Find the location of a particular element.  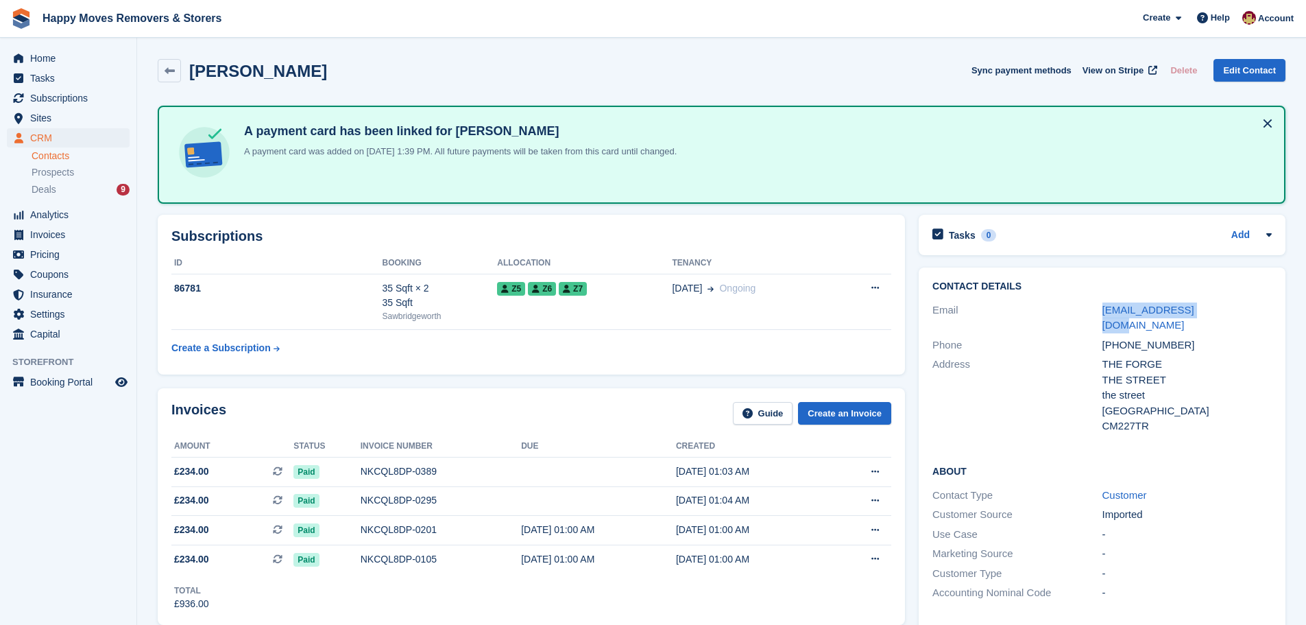

span: Z7 is located at coordinates (573, 289).